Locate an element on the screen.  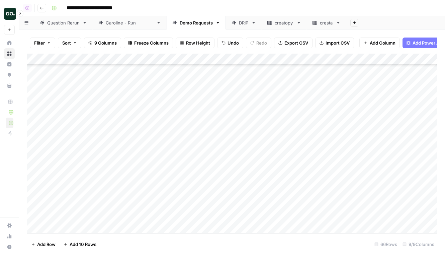
span: Add Row is located at coordinates (46, 244).